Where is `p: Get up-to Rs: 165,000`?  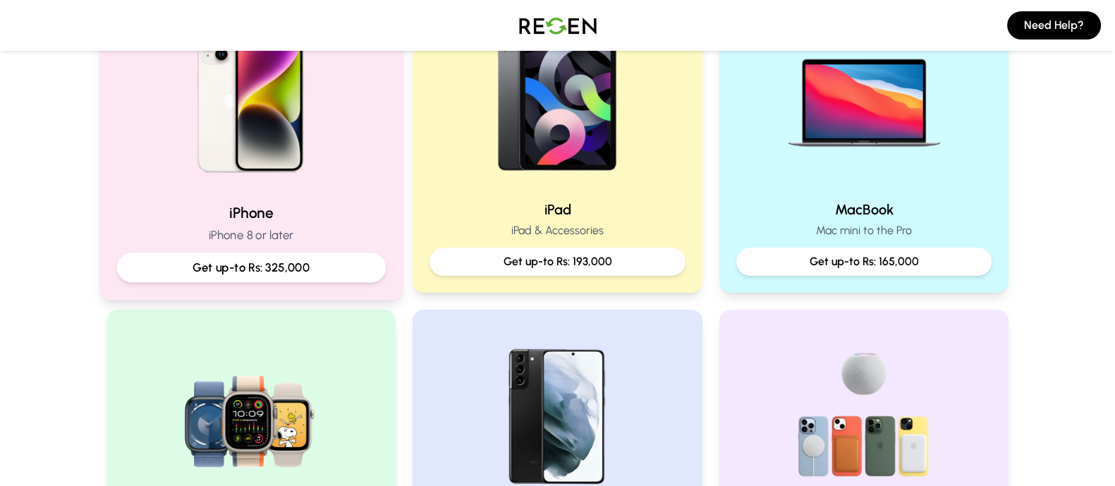 p: Get up-to Rs: 165,000 is located at coordinates (864, 262).